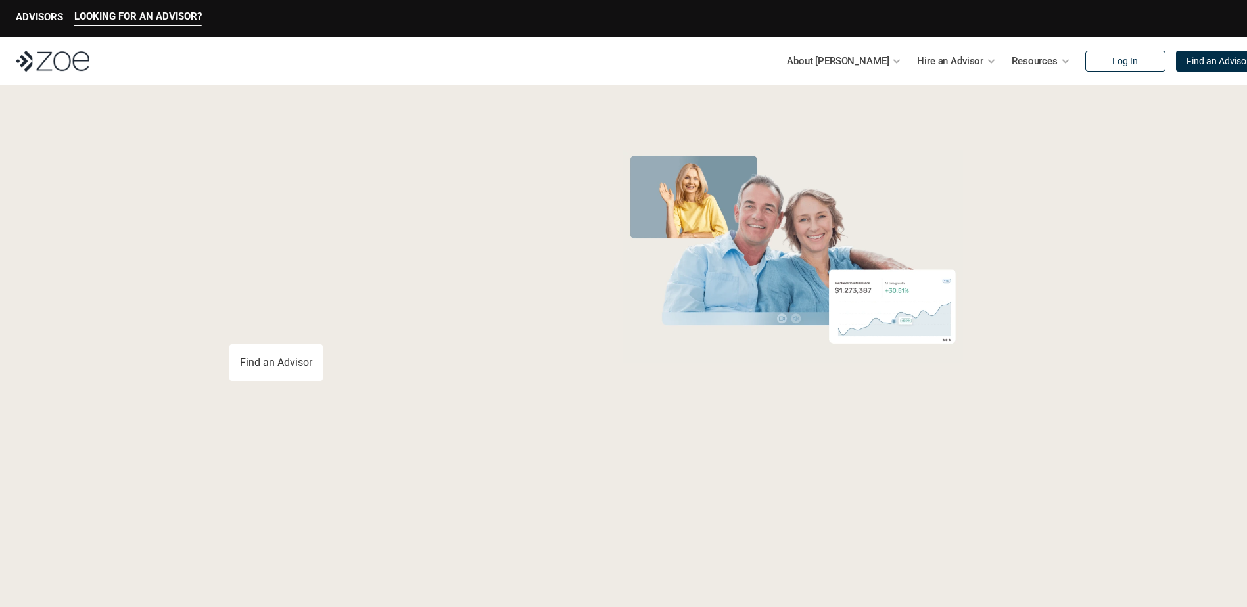  I want to click on em: The information in the visuals above is for illustrative purposes only and does not represent an ..., so click(792, 375).